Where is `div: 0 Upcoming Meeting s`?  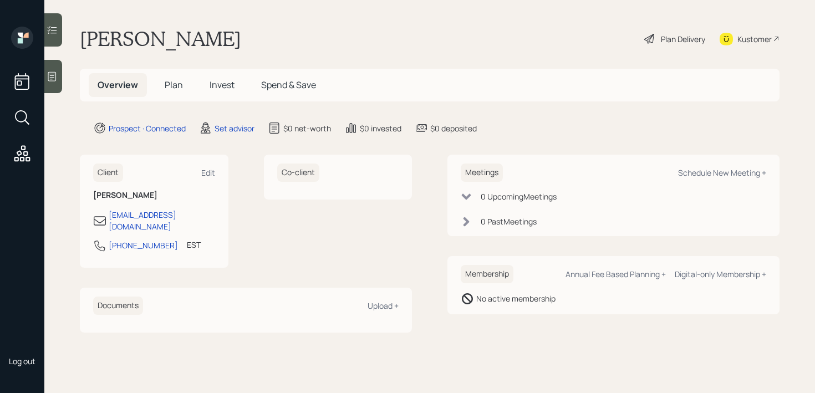
div: 0 Upcoming Meeting s is located at coordinates (518, 196).